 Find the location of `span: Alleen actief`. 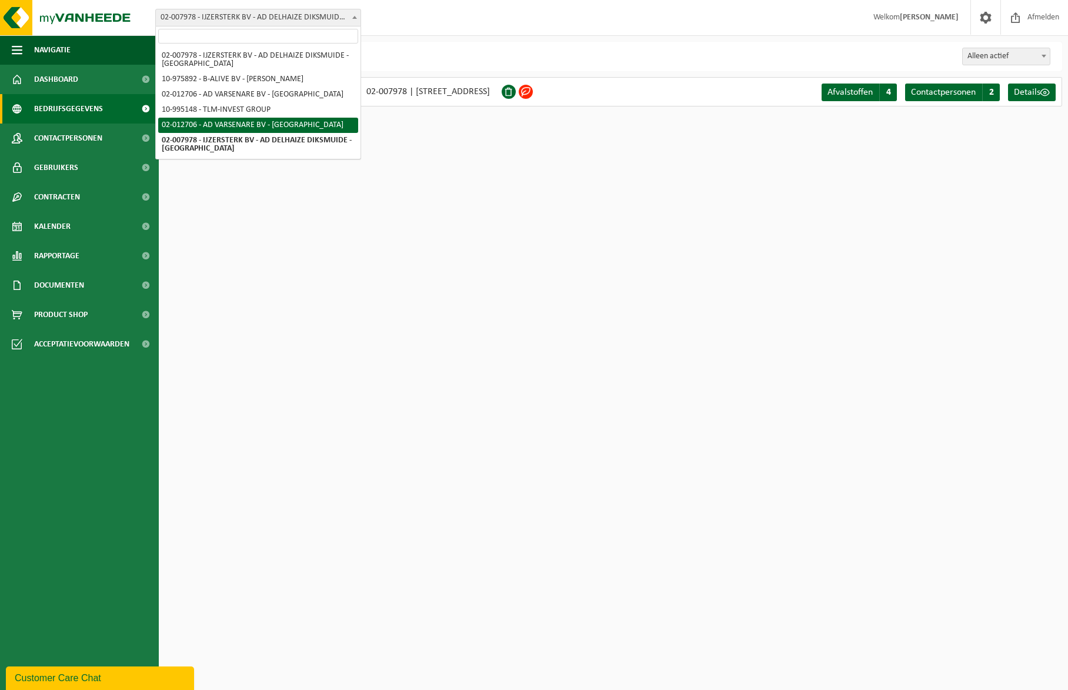

span: Alleen actief is located at coordinates (1006, 56).